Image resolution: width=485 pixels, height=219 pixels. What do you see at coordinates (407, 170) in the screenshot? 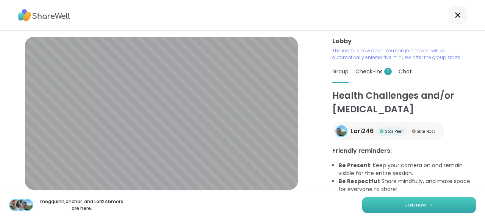
I see `li: : Keep your camera on and remain visible for the entire session.` at bounding box center [407, 170].